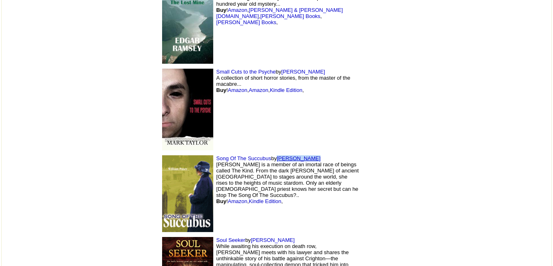  What do you see at coordinates (187, 110) in the screenshot?
I see `img: 66548.jpg` at bounding box center [187, 110].